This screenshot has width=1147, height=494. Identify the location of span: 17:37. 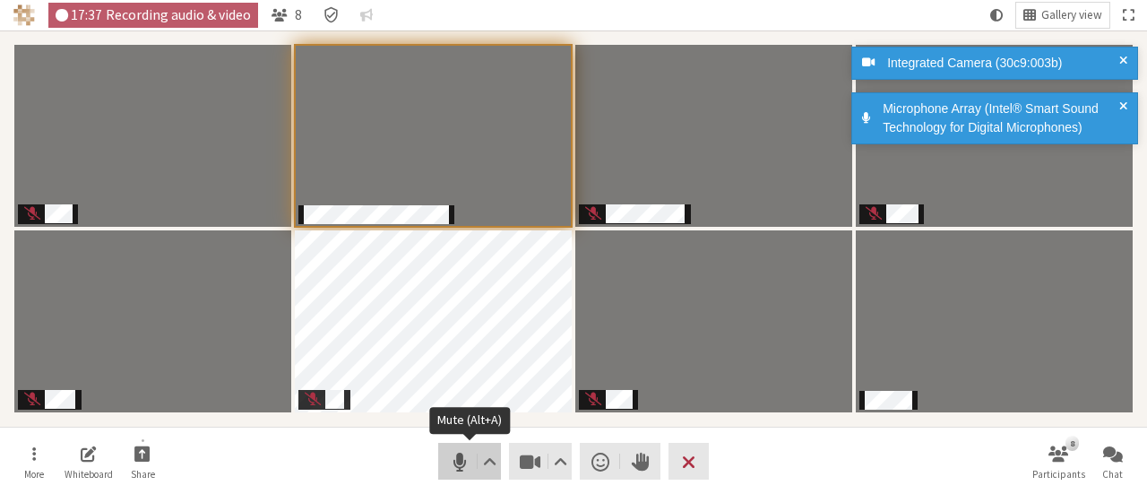
(86, 14).